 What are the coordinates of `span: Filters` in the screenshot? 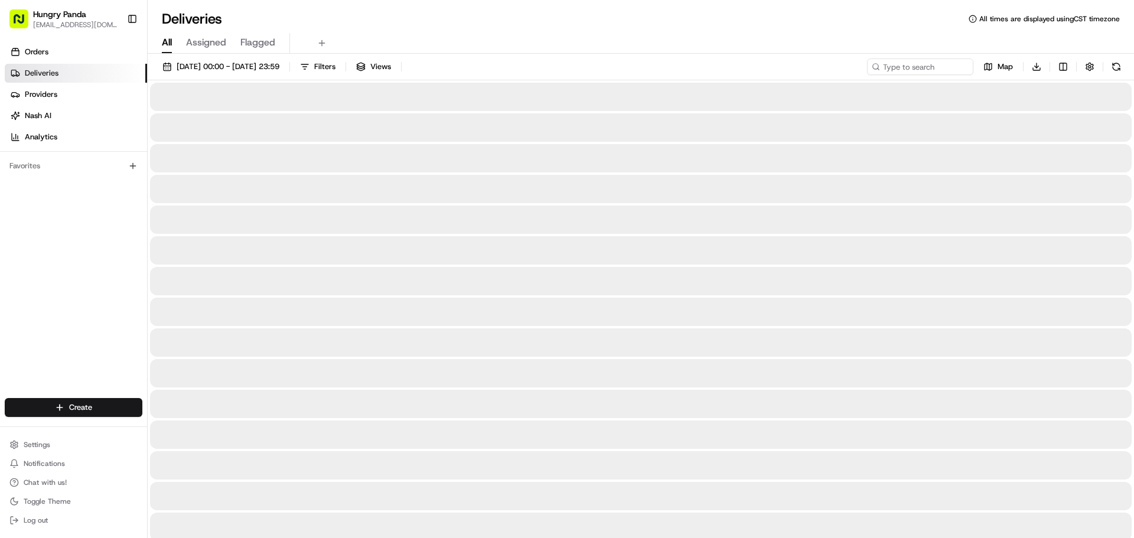 It's located at (325, 67).